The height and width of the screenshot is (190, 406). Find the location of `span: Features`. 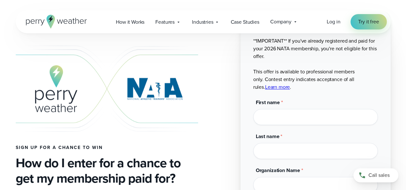

span: Features is located at coordinates (165, 22).